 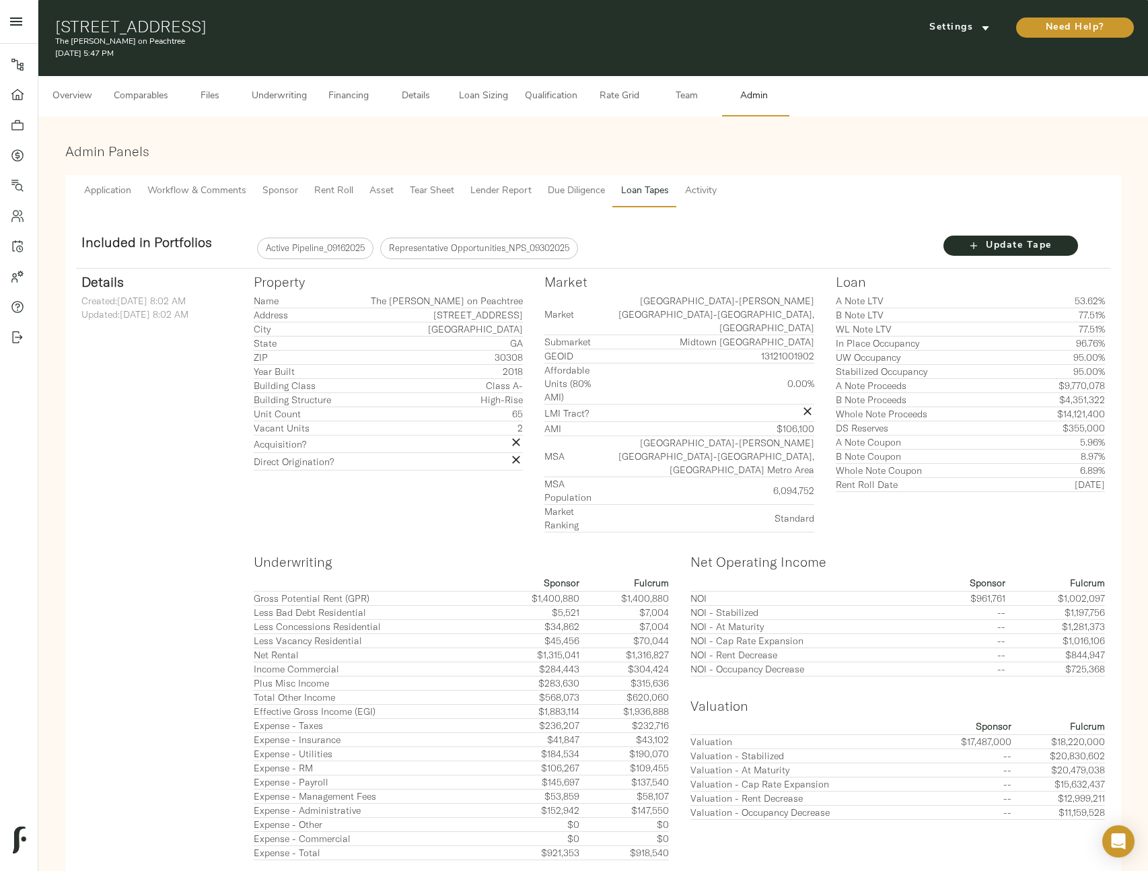 What do you see at coordinates (679, 281) in the screenshot?
I see `h3: Market` at bounding box center [679, 281].